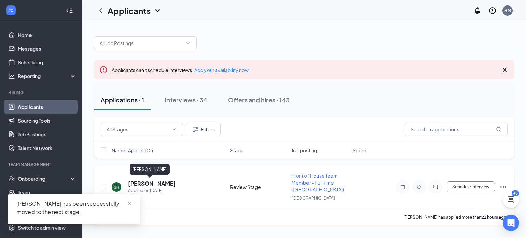 The image size is (526, 238). Describe the element at coordinates (47, 107) in the screenshot. I see `a: Applicants` at that location.